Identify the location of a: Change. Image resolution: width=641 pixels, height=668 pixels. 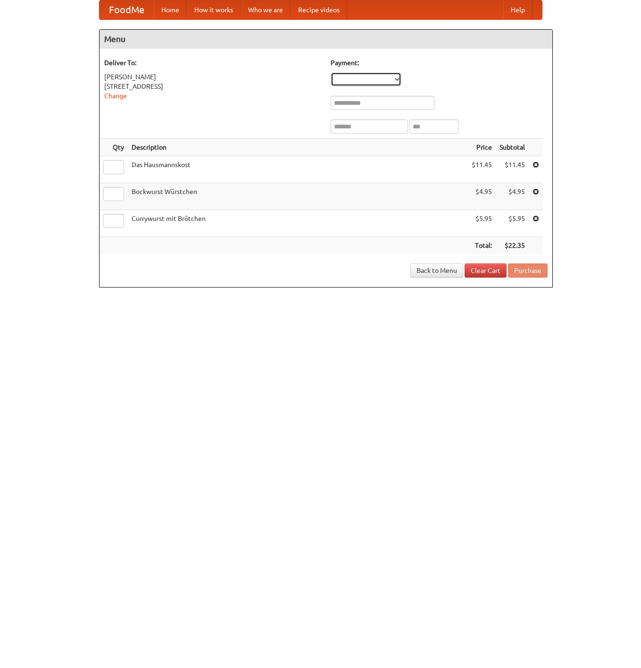
(116, 96).